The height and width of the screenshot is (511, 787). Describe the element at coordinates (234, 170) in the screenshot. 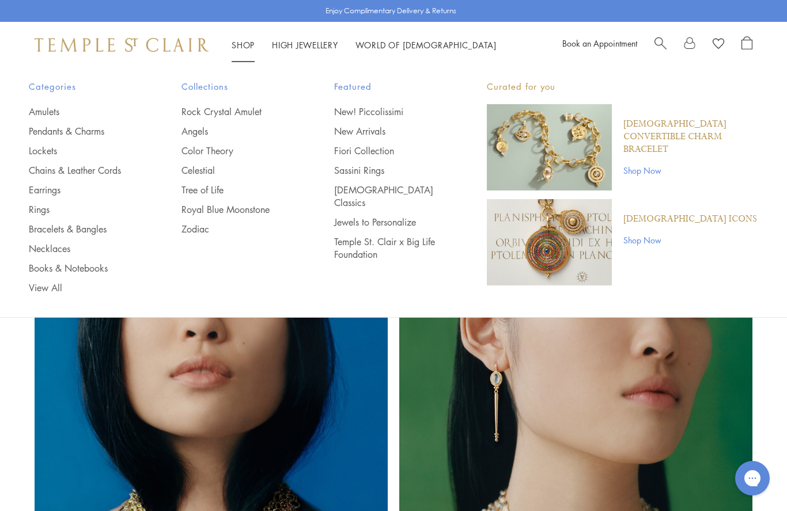

I see `a: Celestial` at that location.